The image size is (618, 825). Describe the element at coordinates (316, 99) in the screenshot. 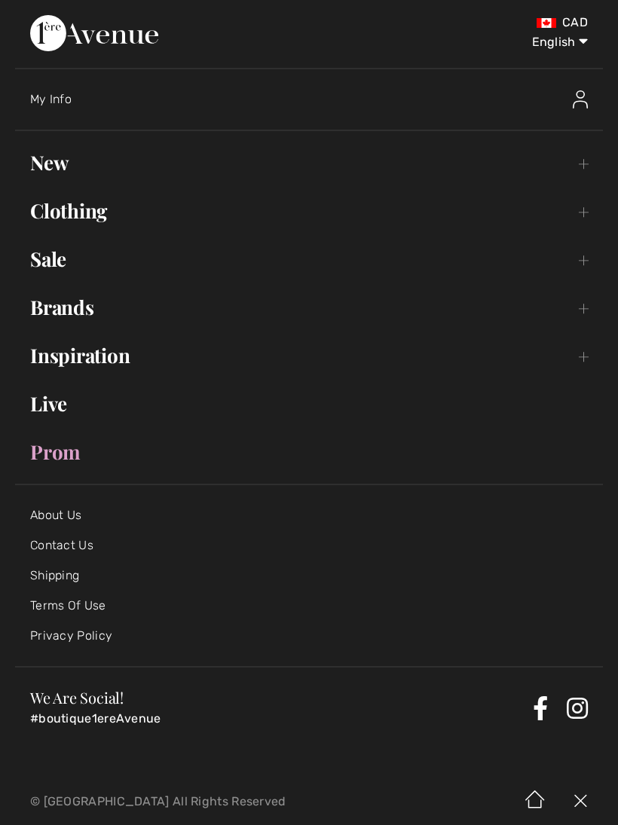

I see `a: My InfoMy Info` at that location.